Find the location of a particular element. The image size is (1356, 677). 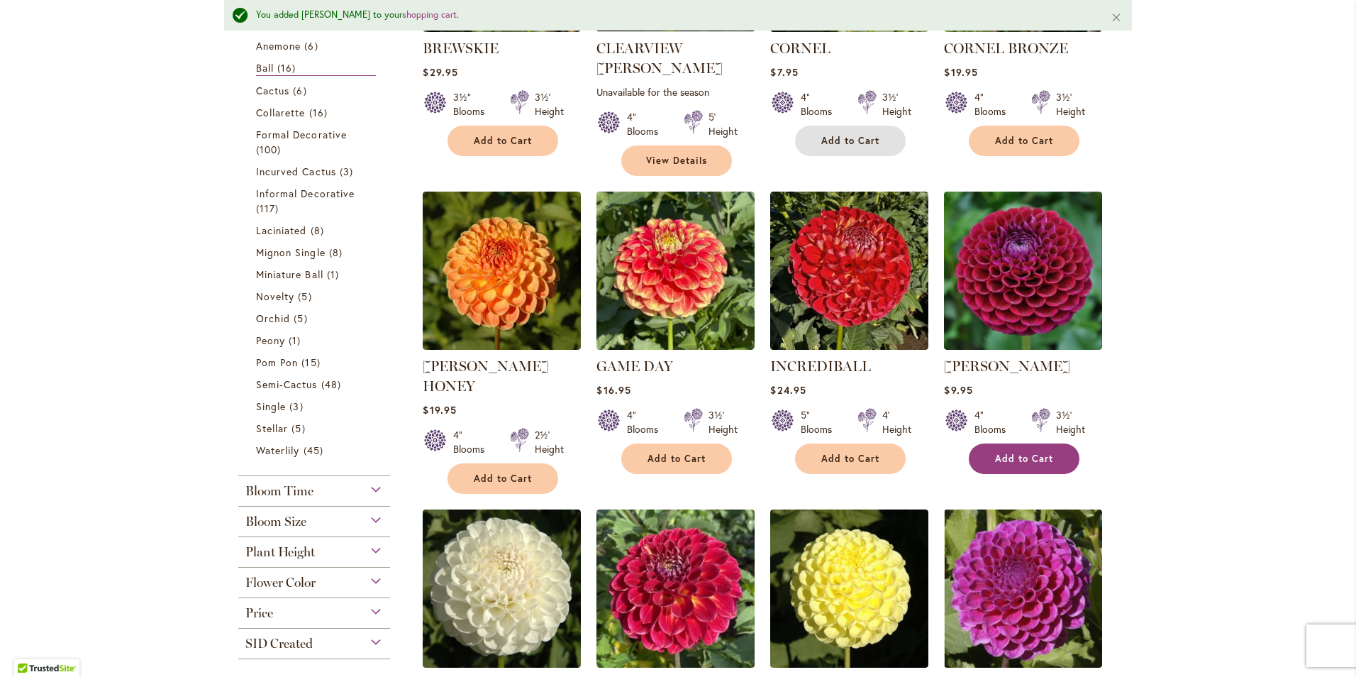

a: Anemone 6 is located at coordinates (316, 45).